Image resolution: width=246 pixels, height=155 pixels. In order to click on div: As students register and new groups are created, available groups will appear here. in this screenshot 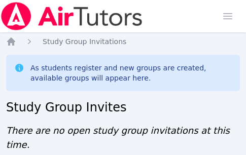, I will do `click(131, 73)`.